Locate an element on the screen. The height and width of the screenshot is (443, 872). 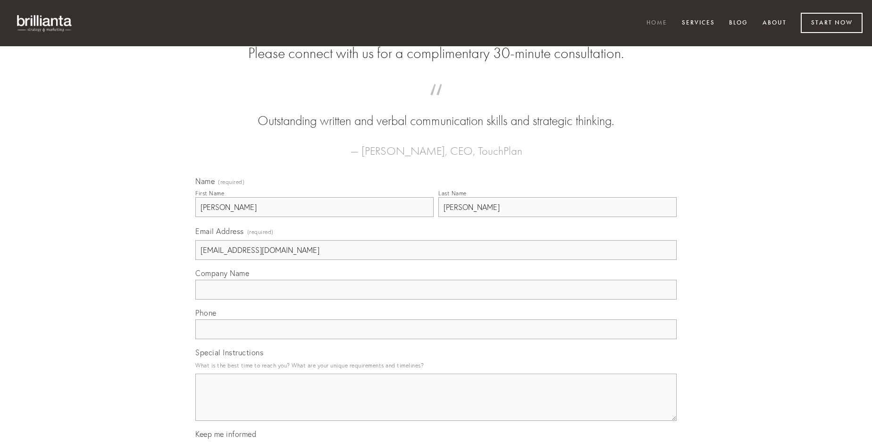
div: Last Name is located at coordinates (452, 193).